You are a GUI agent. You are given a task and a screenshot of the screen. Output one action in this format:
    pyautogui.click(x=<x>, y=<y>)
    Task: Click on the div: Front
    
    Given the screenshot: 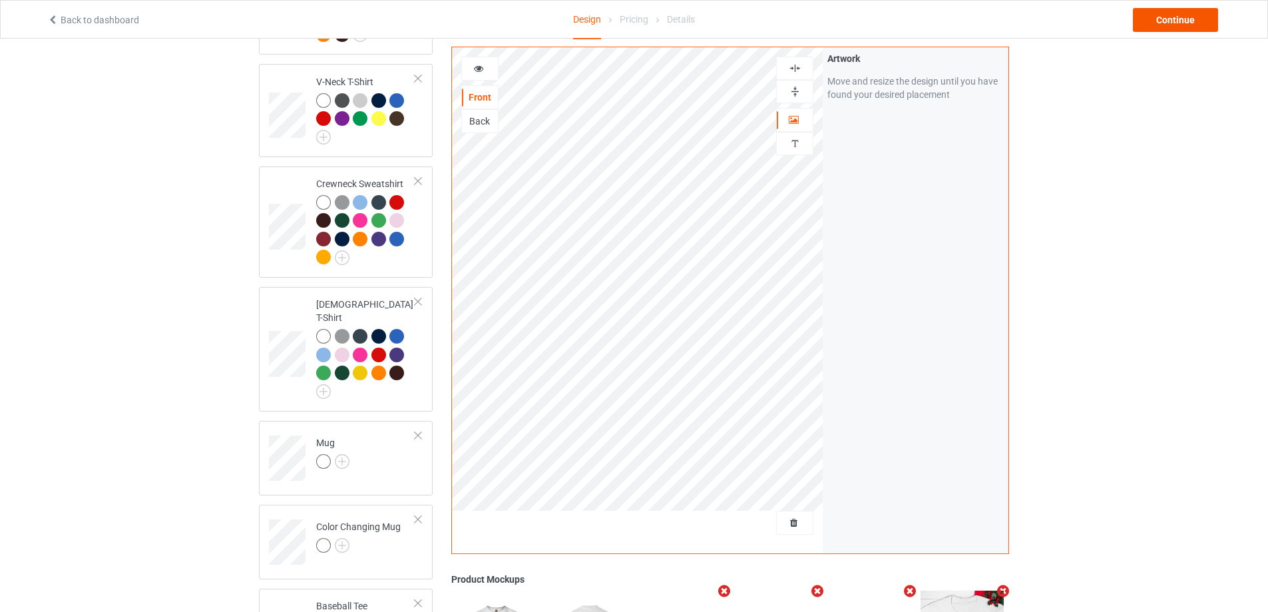 What is the action you would take?
    pyautogui.click(x=480, y=97)
    